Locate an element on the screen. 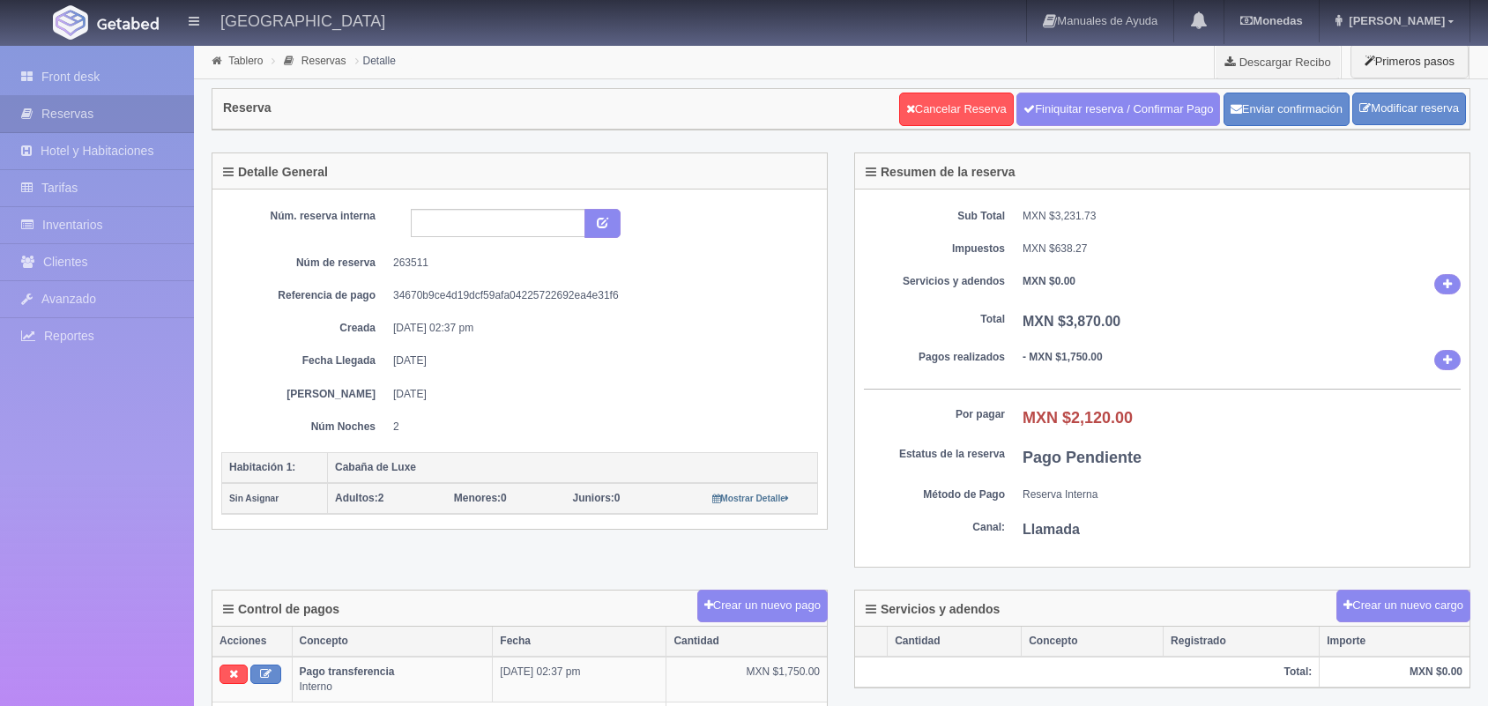  h4: Detalle General is located at coordinates (275, 172).